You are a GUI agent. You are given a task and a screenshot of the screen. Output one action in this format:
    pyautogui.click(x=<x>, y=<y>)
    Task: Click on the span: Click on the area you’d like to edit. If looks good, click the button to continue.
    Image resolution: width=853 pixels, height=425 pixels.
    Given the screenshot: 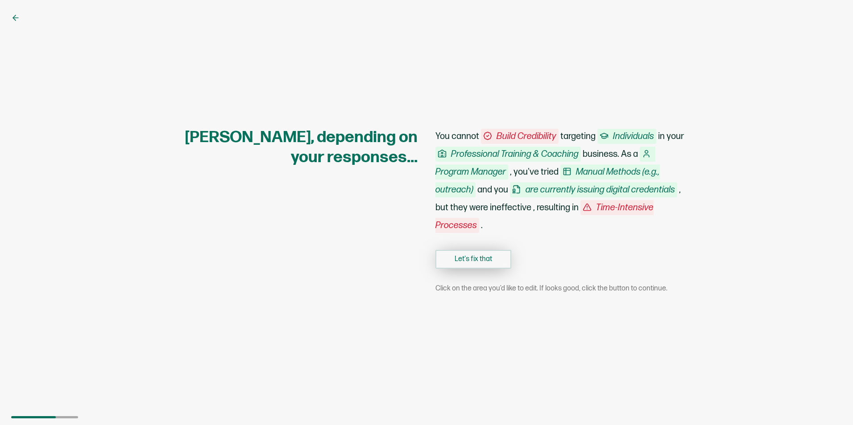 What is the action you would take?
    pyautogui.click(x=551, y=289)
    